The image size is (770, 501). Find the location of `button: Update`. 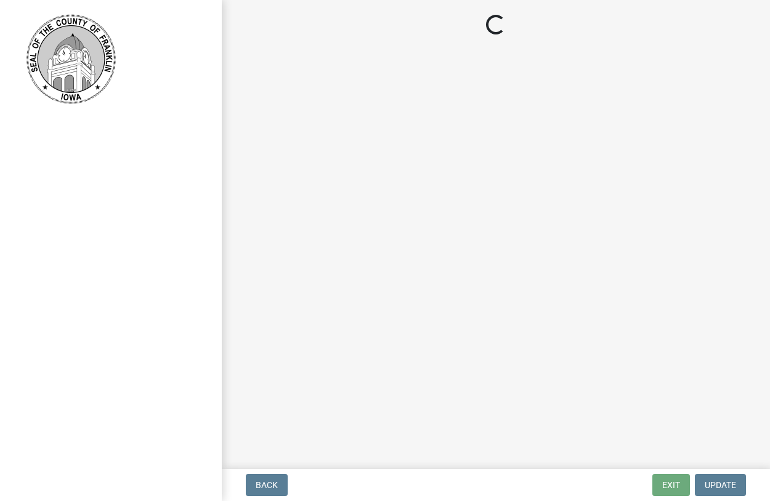

button: Update is located at coordinates (720, 485).